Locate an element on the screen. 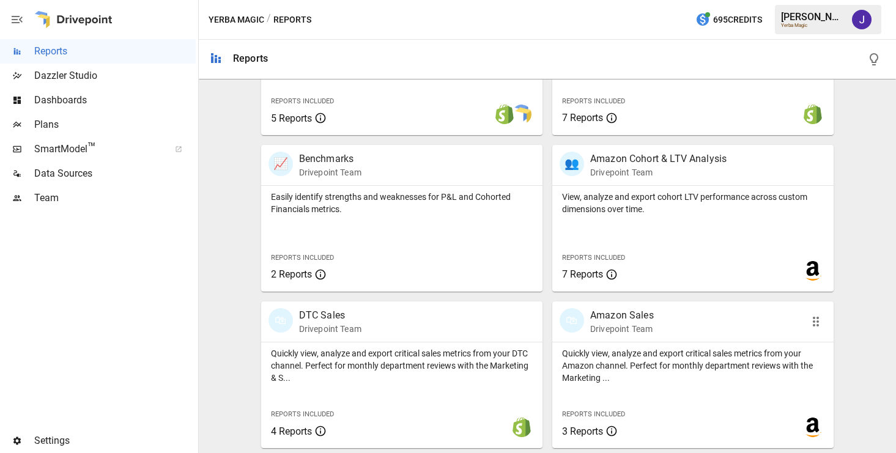  p: Amazon Sales is located at coordinates (622, 316).